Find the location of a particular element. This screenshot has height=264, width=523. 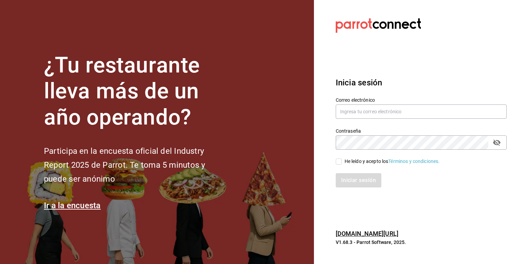

label: Correo electrónico is located at coordinates (421, 100).